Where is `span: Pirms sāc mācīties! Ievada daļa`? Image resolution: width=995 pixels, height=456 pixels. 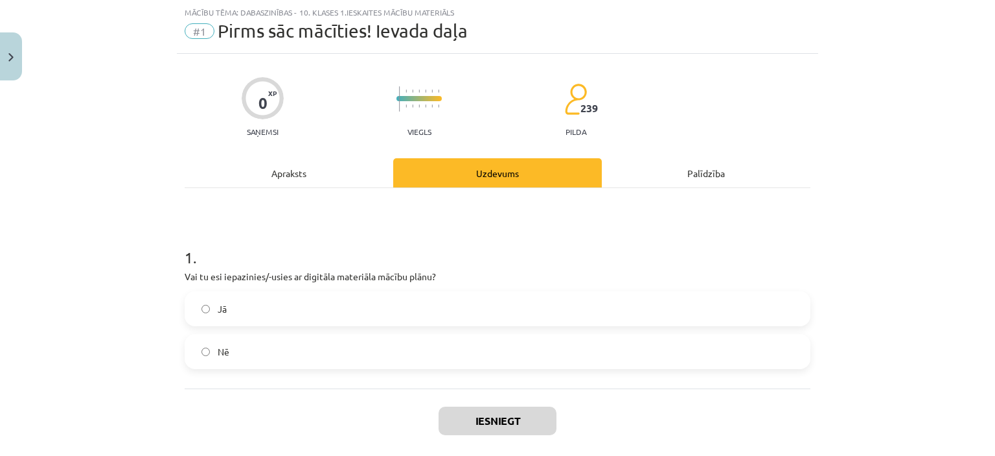 span: Pirms sāc mācīties! Ievada daļa is located at coordinates (343, 30).